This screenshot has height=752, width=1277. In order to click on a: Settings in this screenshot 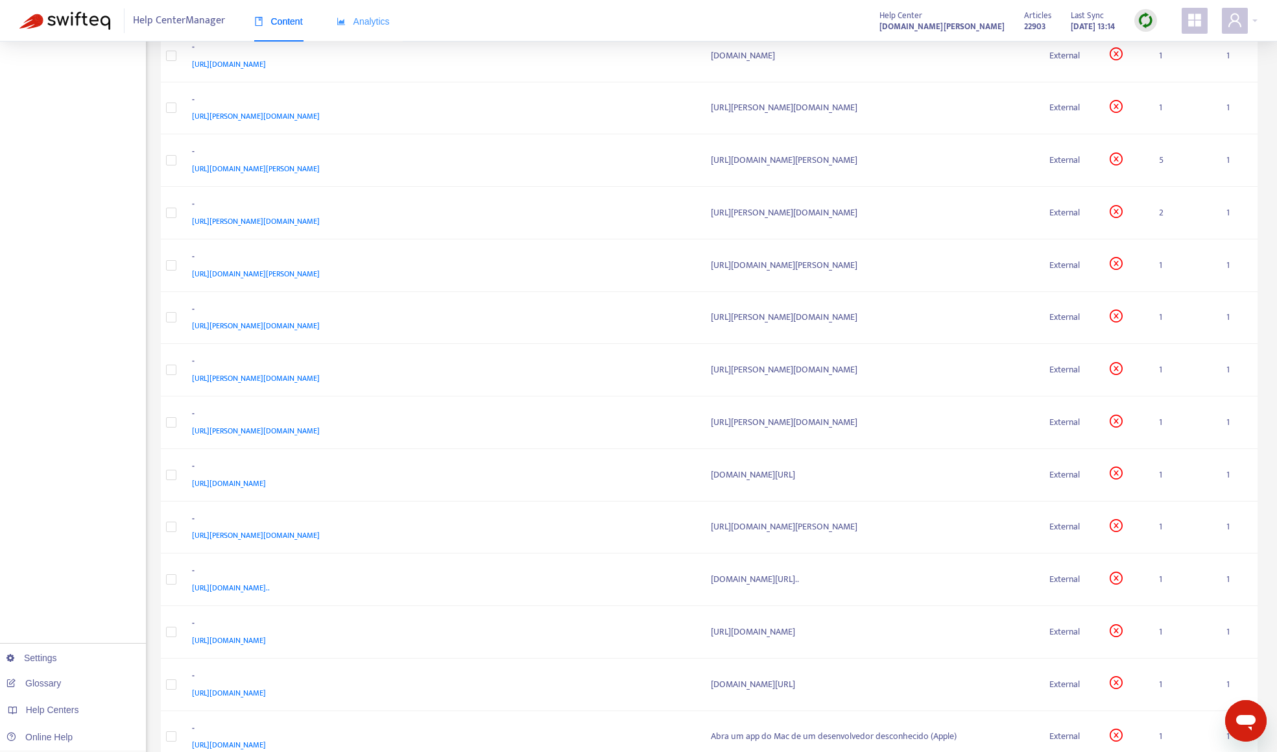, I will do `click(32, 658)`.